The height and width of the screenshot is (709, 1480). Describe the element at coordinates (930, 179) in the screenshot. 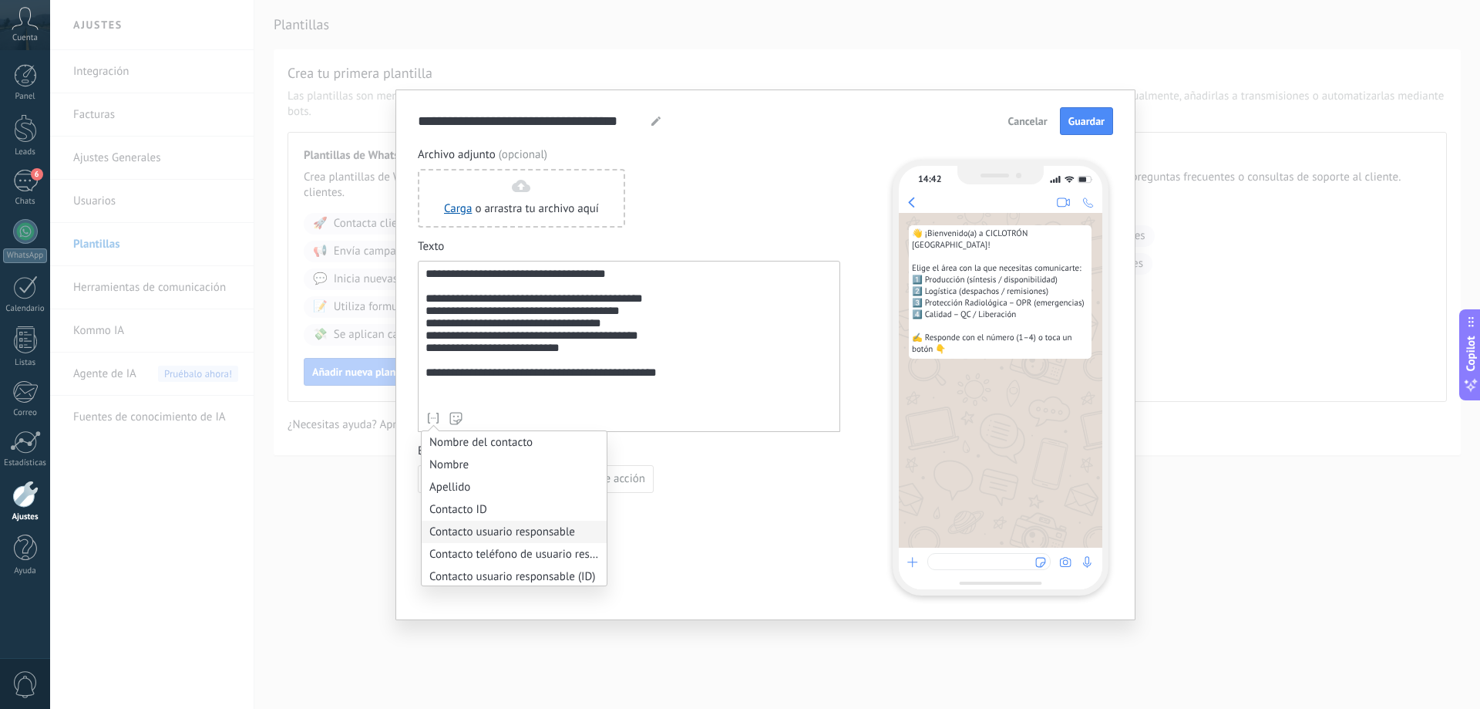

I see `div: 14:42` at that location.